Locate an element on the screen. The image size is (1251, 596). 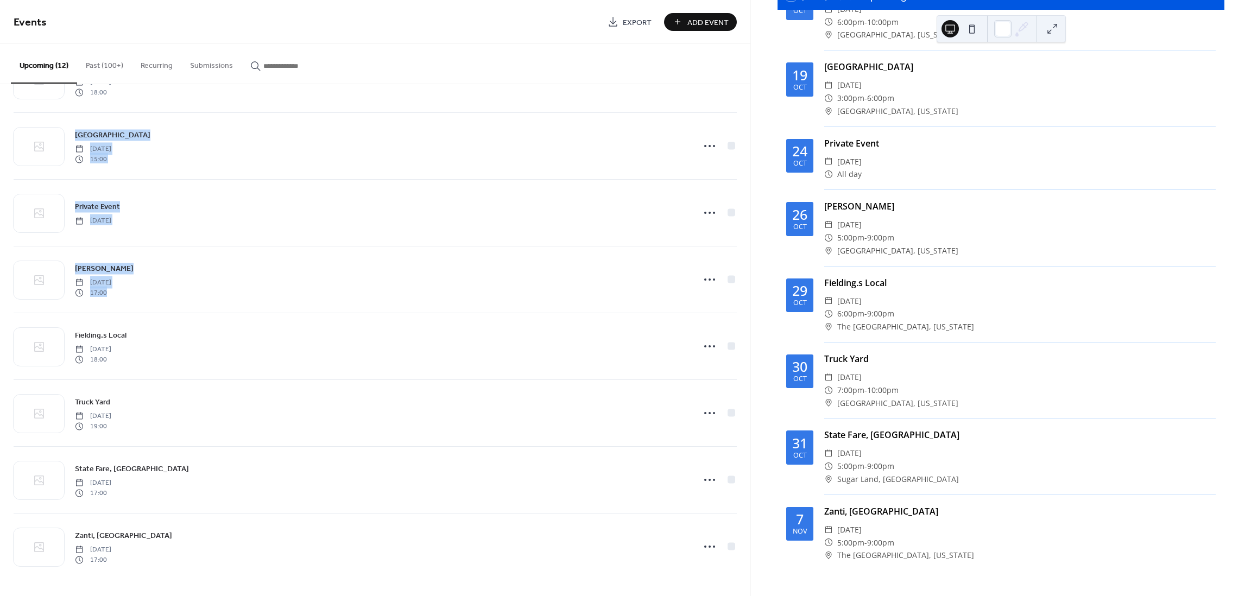
span: 15:00 is located at coordinates (93, 159).